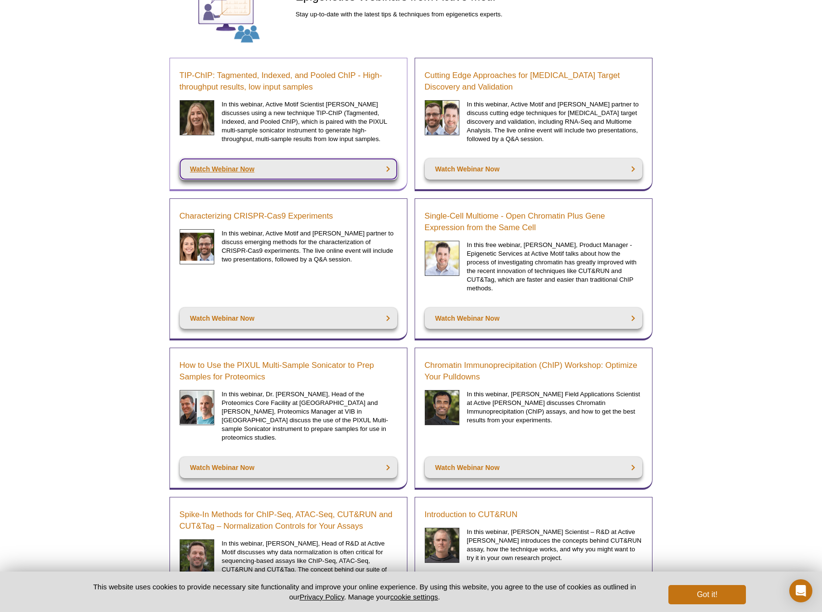  I want to click on a: Chromatin Immunoprecipitation (ChIP) Workshop: Optimize Your Pulldowns, so click(534, 371).